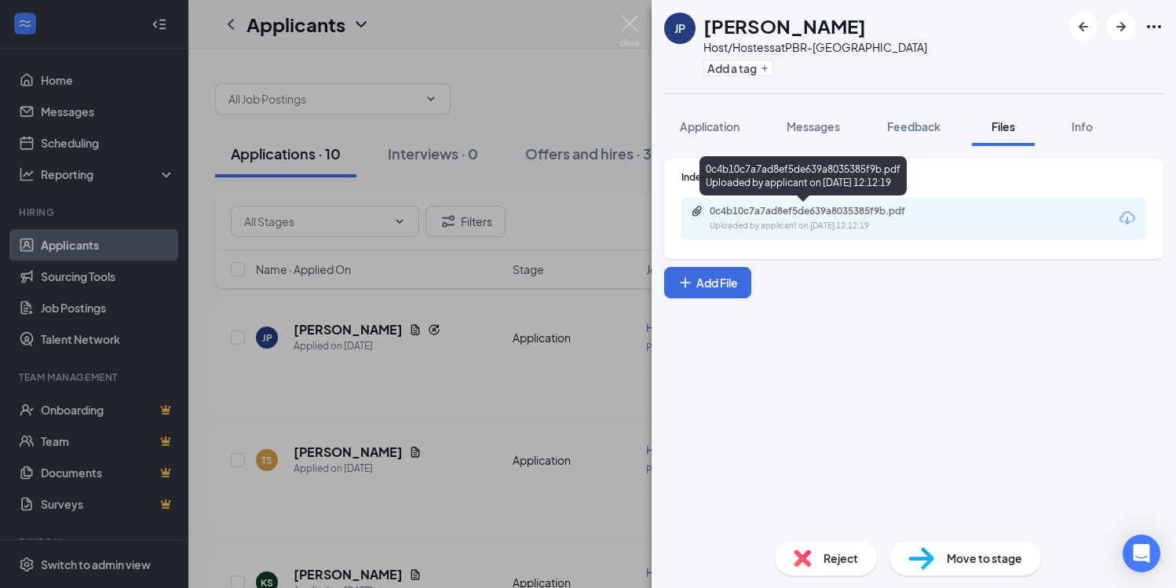 Image resolution: width=1176 pixels, height=588 pixels. What do you see at coordinates (710, 126) in the screenshot?
I see `span: Application` at bounding box center [710, 126].